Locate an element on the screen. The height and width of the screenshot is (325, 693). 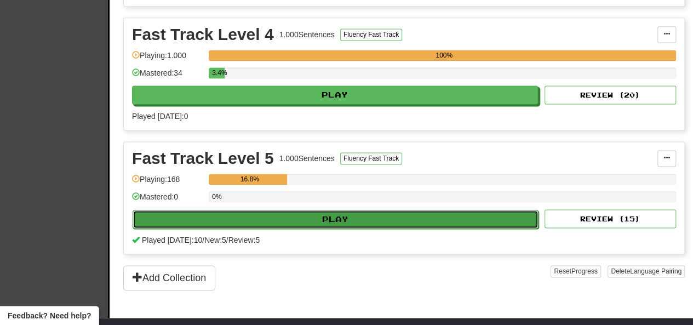
div: Playing: 1.000 is located at coordinates (168, 59).